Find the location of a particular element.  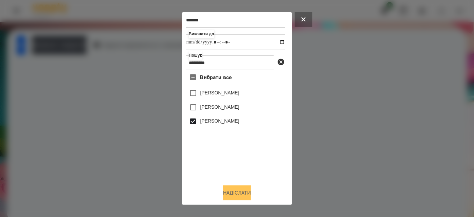

button: Надіслати is located at coordinates (237, 193).